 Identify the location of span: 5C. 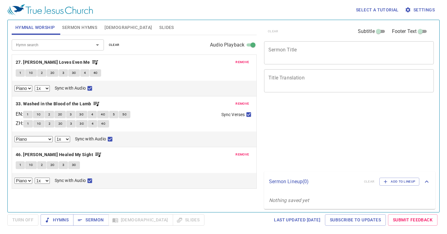
(125, 114).